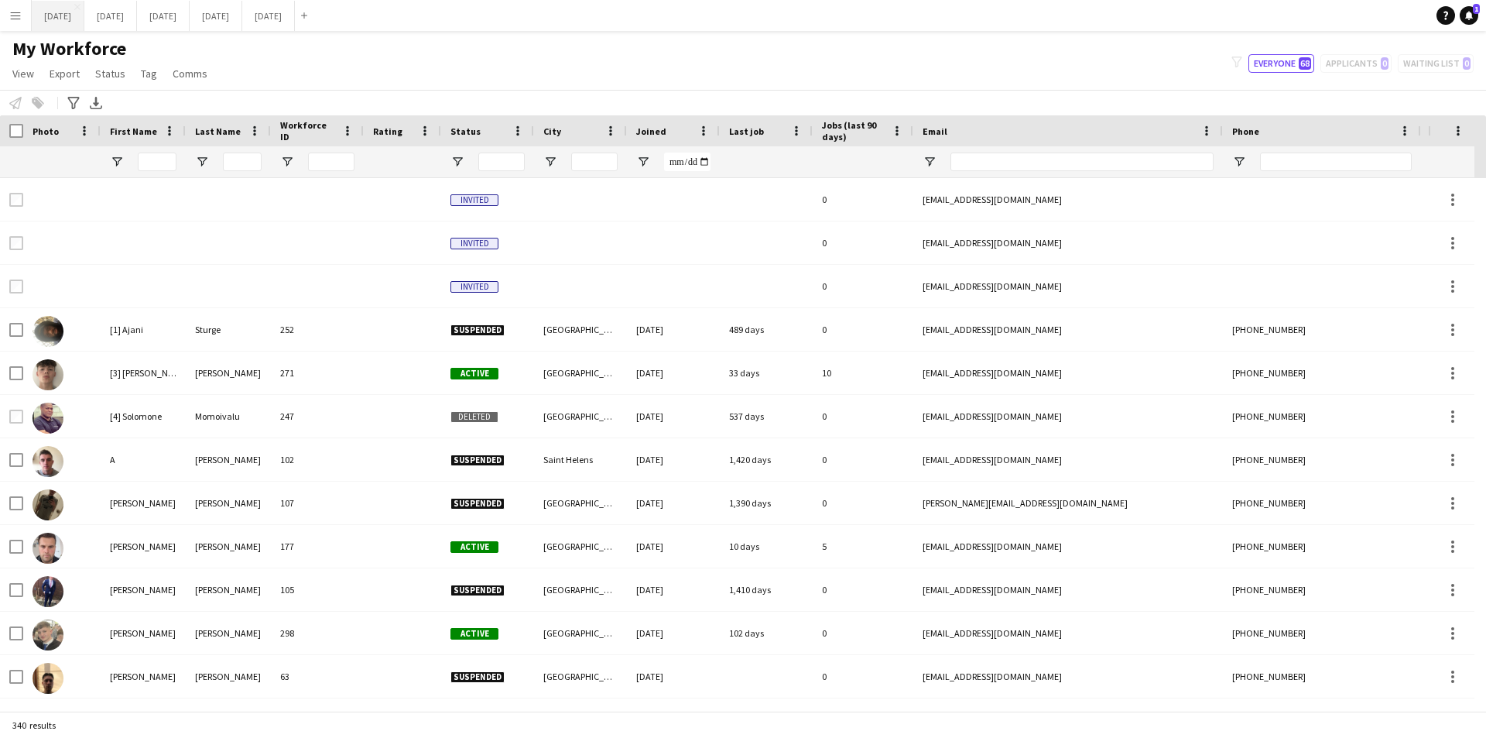 Image resolution: width=1486 pixels, height=738 pixels. What do you see at coordinates (96, 103) in the screenshot?
I see `app-action-btn: Export XLSX` at bounding box center [96, 103].